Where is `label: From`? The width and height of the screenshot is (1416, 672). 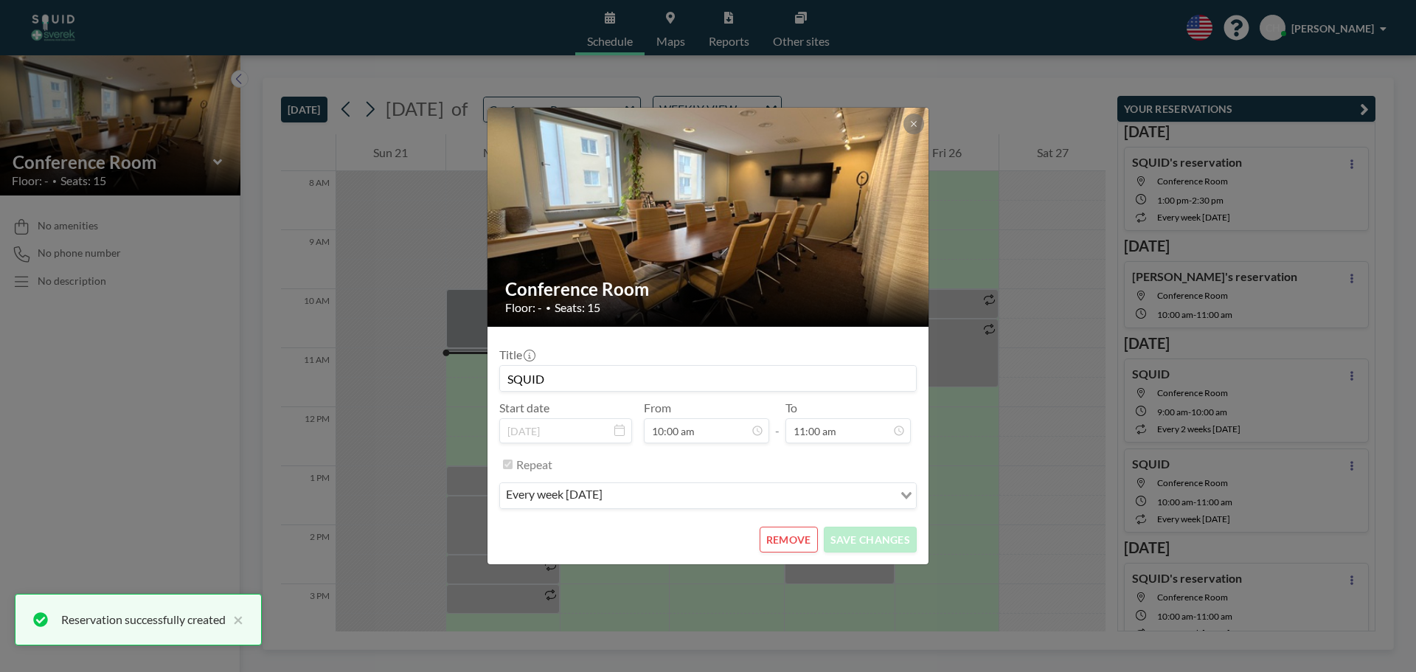 label: From is located at coordinates (657, 408).